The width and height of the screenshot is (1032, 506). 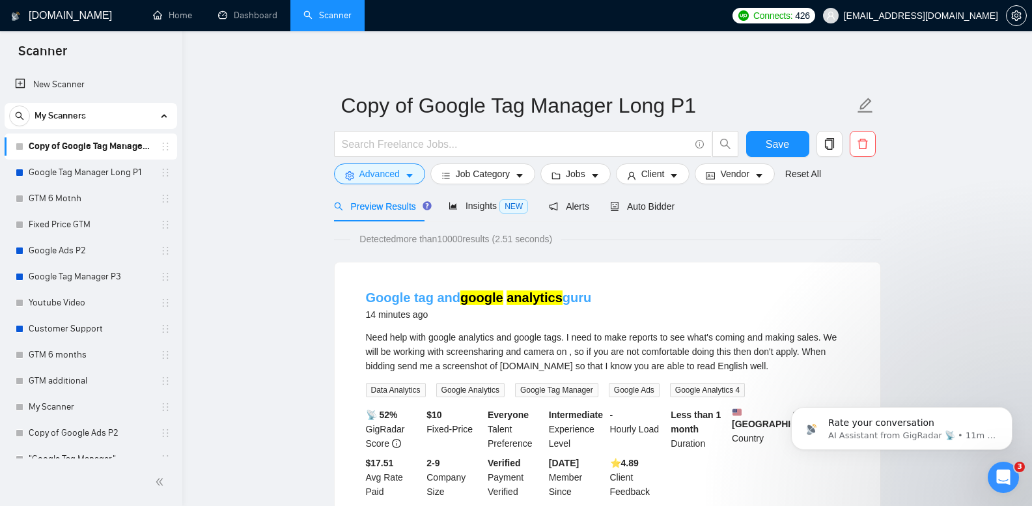 What do you see at coordinates (516, 429) in the screenshot?
I see `div: Talent Preference` at bounding box center [516, 429].